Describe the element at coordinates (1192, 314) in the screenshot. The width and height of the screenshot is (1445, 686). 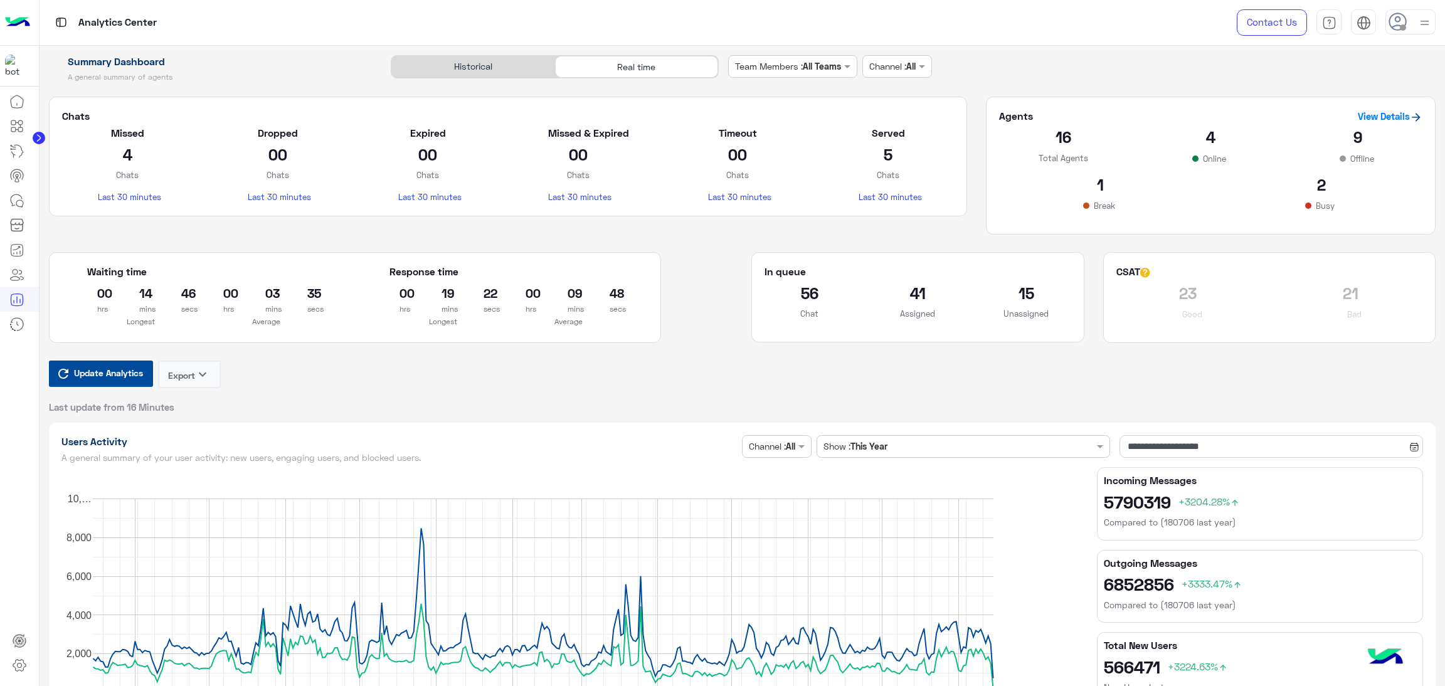
I see `p: Good` at that location.